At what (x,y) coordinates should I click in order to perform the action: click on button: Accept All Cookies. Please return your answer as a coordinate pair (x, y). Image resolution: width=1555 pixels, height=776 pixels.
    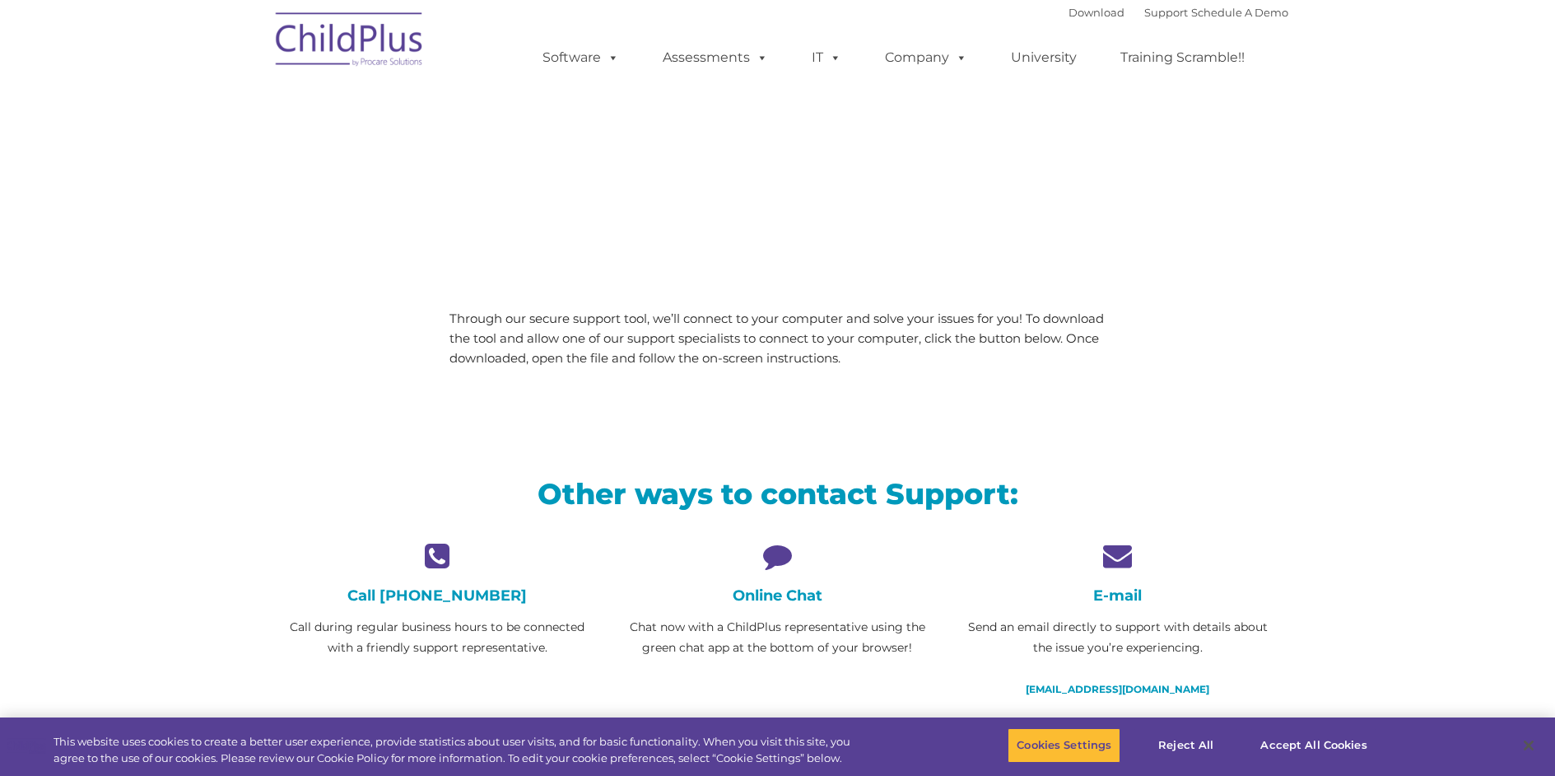
    Looking at the image, I should click on (1313, 745).